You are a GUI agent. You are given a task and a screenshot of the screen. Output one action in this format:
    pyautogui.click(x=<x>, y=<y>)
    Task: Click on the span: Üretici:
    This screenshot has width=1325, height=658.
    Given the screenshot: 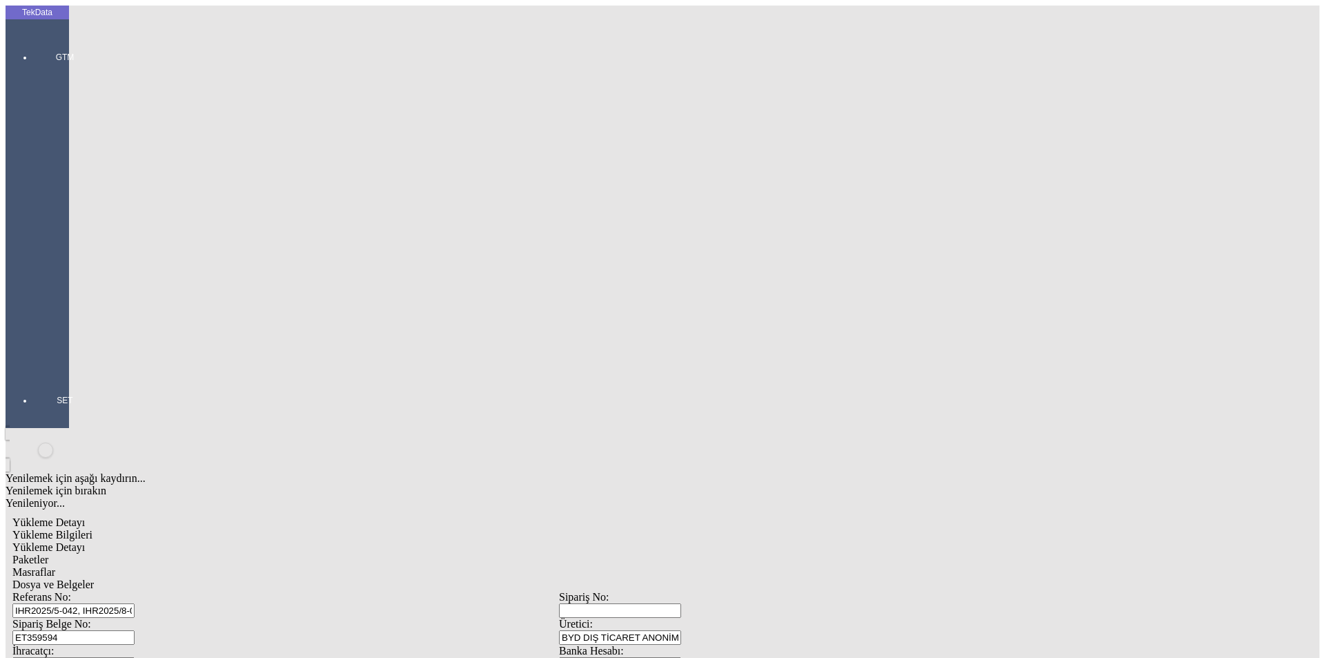 What is the action you would take?
    pyautogui.click(x=575, y=623)
    